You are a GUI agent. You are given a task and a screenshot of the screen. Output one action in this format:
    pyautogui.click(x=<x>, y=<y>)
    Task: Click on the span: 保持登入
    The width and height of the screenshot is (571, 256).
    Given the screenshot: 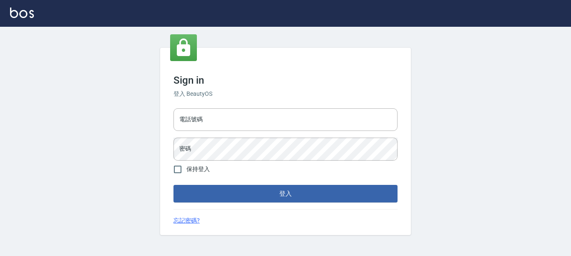 What is the action you would take?
    pyautogui.click(x=198, y=169)
    